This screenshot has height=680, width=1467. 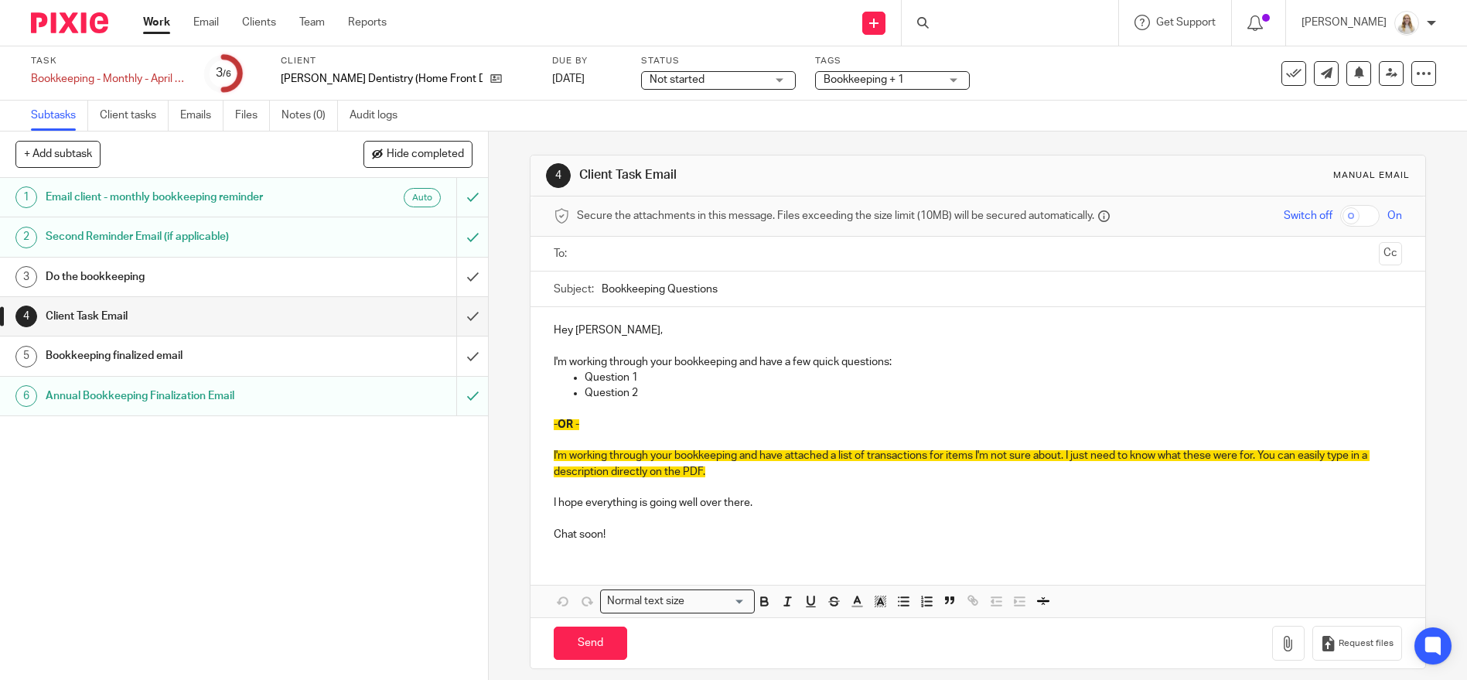 What do you see at coordinates (58, 154) in the screenshot?
I see `button: + Add subtask` at bounding box center [58, 154].